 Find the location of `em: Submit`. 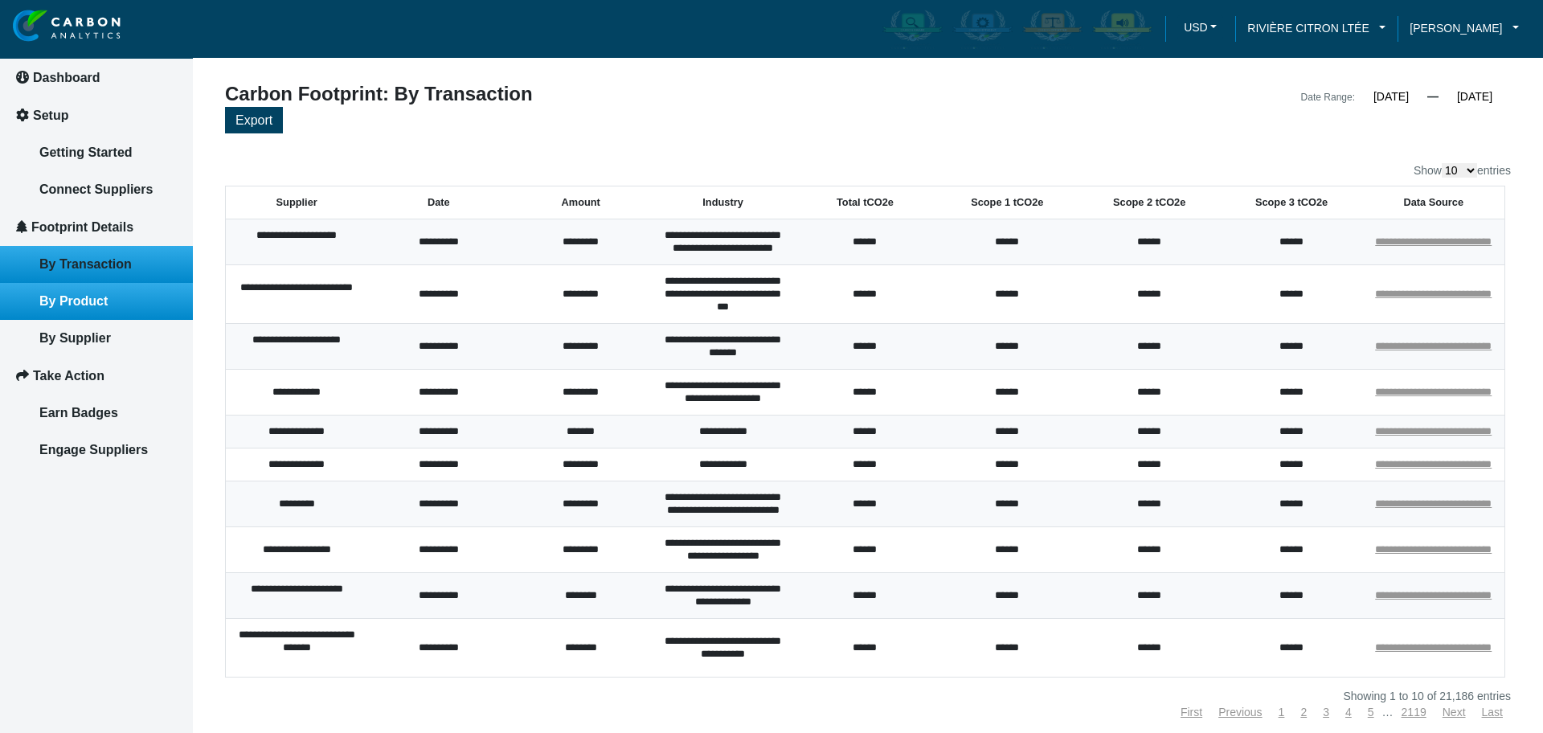

em: Submit is located at coordinates (264, 505).